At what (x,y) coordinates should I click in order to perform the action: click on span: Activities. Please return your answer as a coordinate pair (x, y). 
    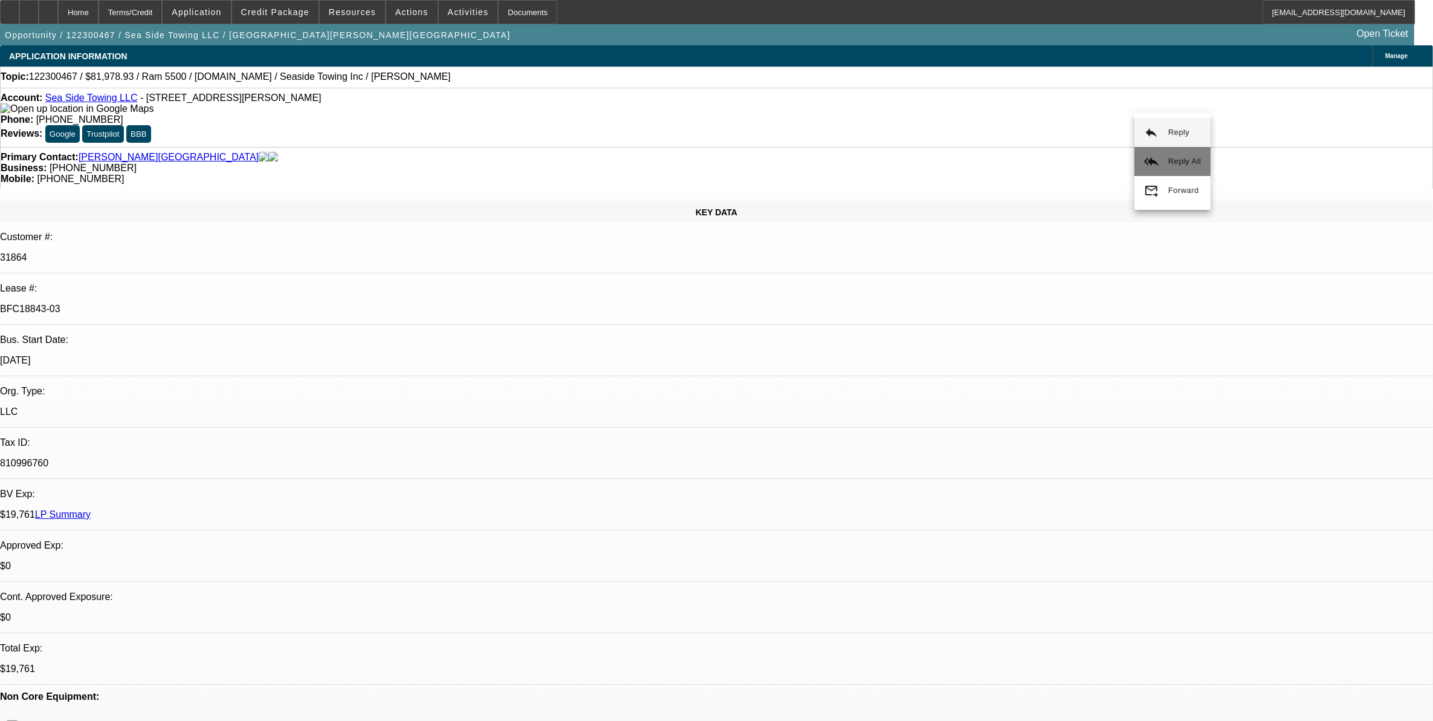
    Looking at the image, I should click on (469, 12).